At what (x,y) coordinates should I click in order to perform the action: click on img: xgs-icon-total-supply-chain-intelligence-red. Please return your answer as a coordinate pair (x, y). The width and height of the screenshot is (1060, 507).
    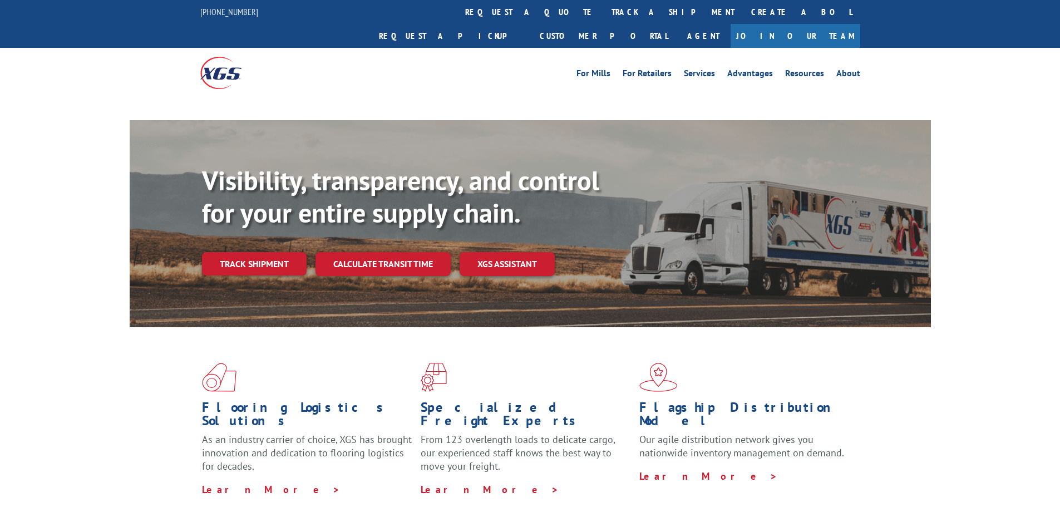
    Looking at the image, I should click on (219, 377).